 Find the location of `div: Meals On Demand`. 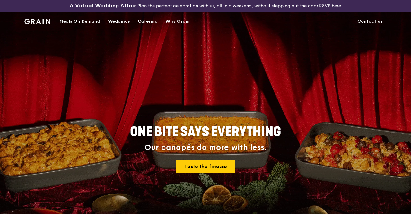

div: Meals On Demand is located at coordinates (80, 21).